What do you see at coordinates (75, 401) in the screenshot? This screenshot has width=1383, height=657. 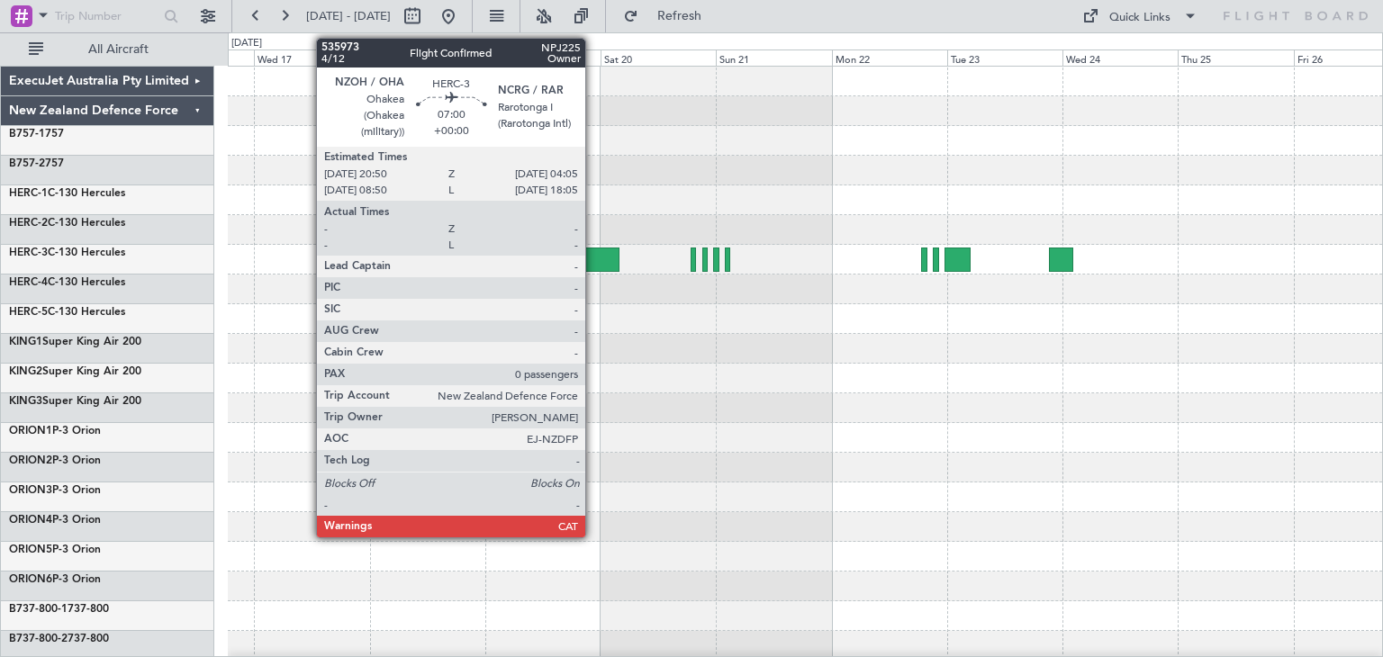 I see `a: KING3Super King Air 200` at bounding box center [75, 401].